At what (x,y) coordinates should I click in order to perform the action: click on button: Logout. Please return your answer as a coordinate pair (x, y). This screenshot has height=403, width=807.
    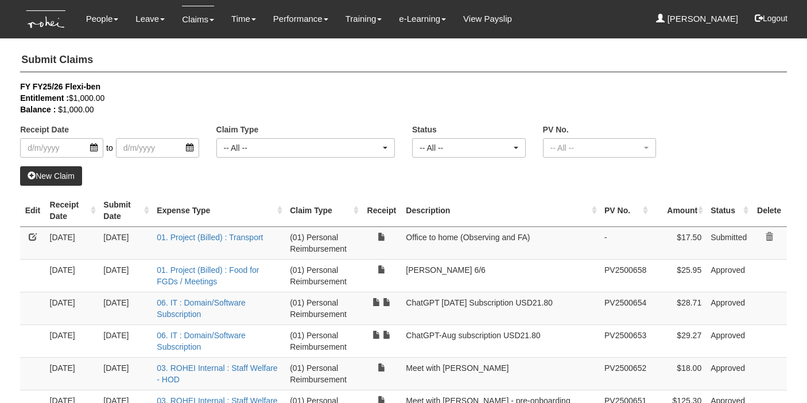
    Looking at the image, I should click on (771, 18).